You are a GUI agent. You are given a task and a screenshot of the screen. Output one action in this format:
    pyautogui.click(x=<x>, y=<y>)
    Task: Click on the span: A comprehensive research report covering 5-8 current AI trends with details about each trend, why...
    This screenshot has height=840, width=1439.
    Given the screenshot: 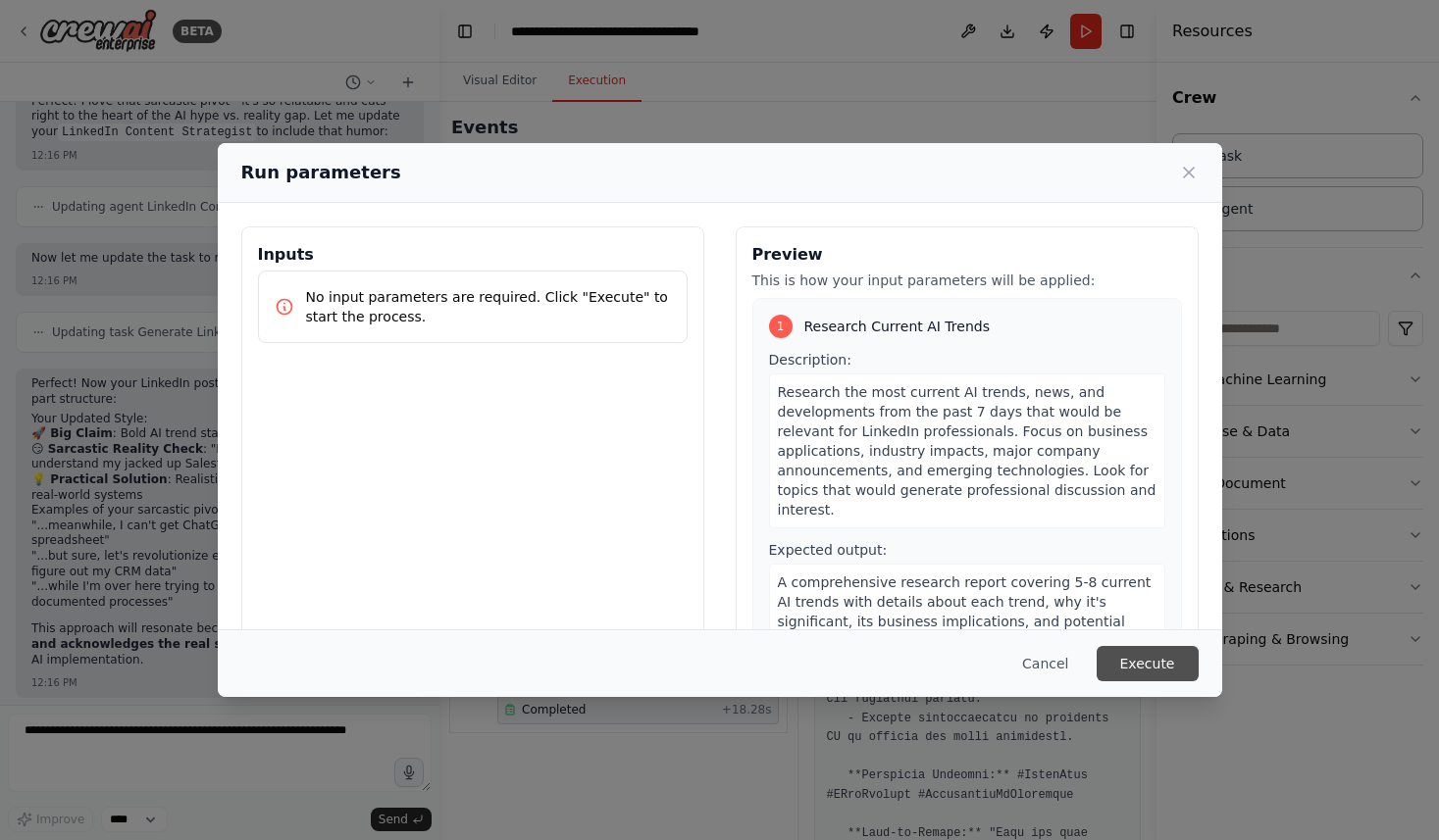 What is the action you would take?
    pyautogui.click(x=964, y=612)
    